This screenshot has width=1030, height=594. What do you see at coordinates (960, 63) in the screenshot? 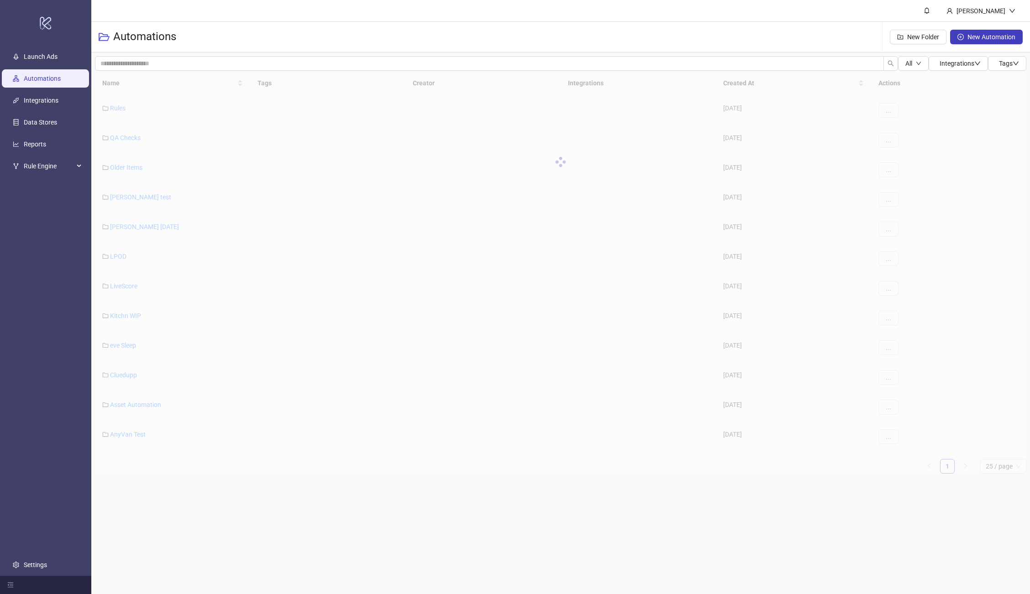
I see `span: Integrations` at bounding box center [960, 63].